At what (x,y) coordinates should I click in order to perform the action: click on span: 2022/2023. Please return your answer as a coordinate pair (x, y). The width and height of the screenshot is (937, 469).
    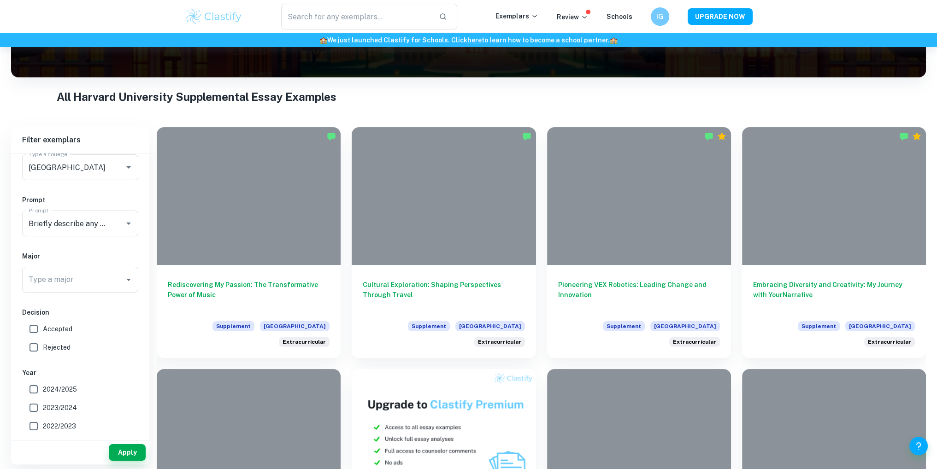
    Looking at the image, I should click on (59, 426).